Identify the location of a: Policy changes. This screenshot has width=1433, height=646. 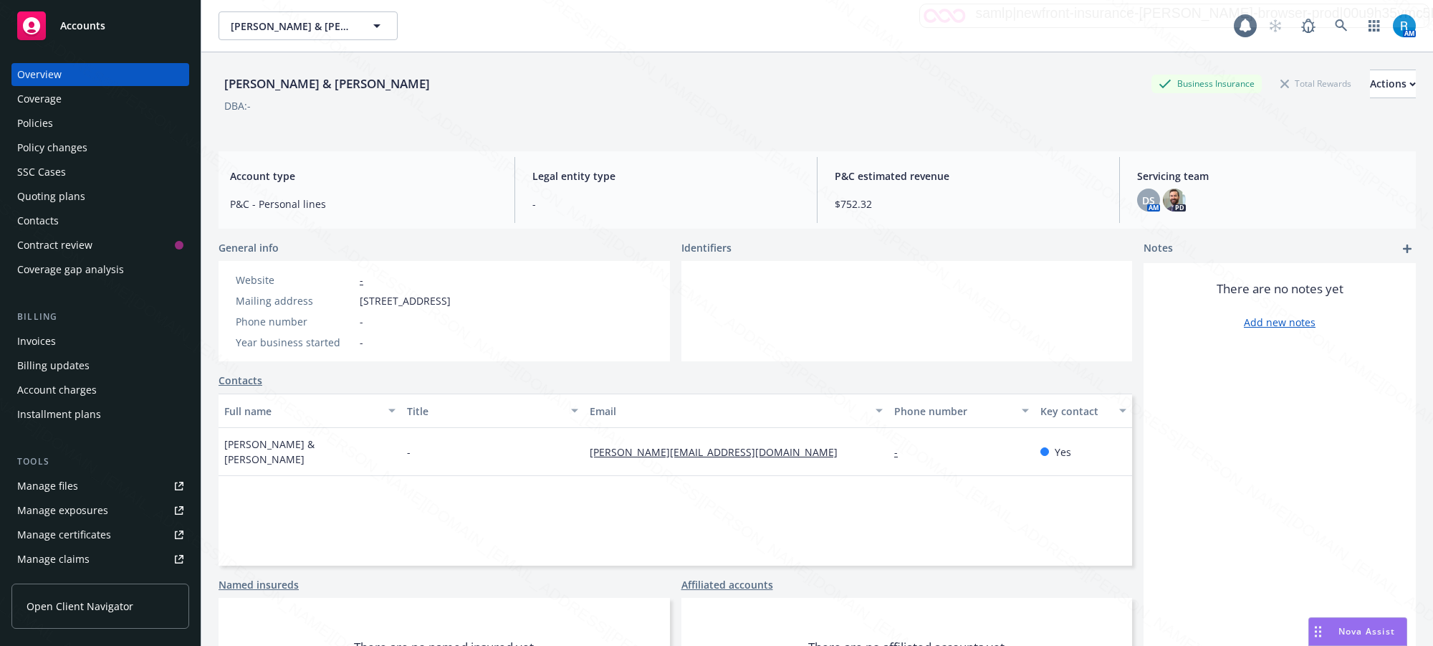
(100, 148).